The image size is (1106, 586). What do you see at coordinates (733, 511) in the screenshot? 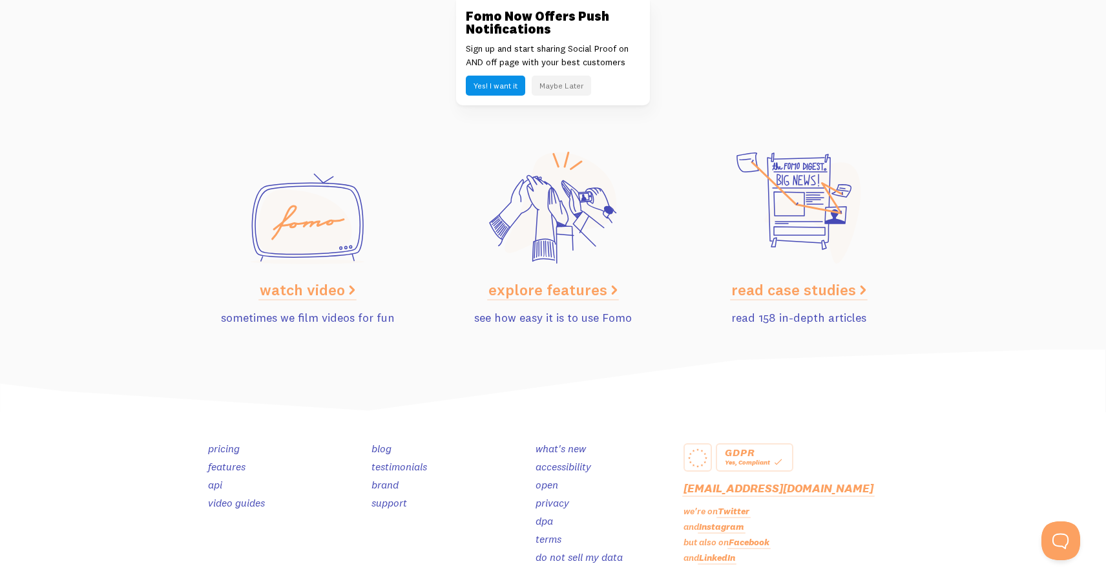
I see `a: Twitter` at bounding box center [733, 511].